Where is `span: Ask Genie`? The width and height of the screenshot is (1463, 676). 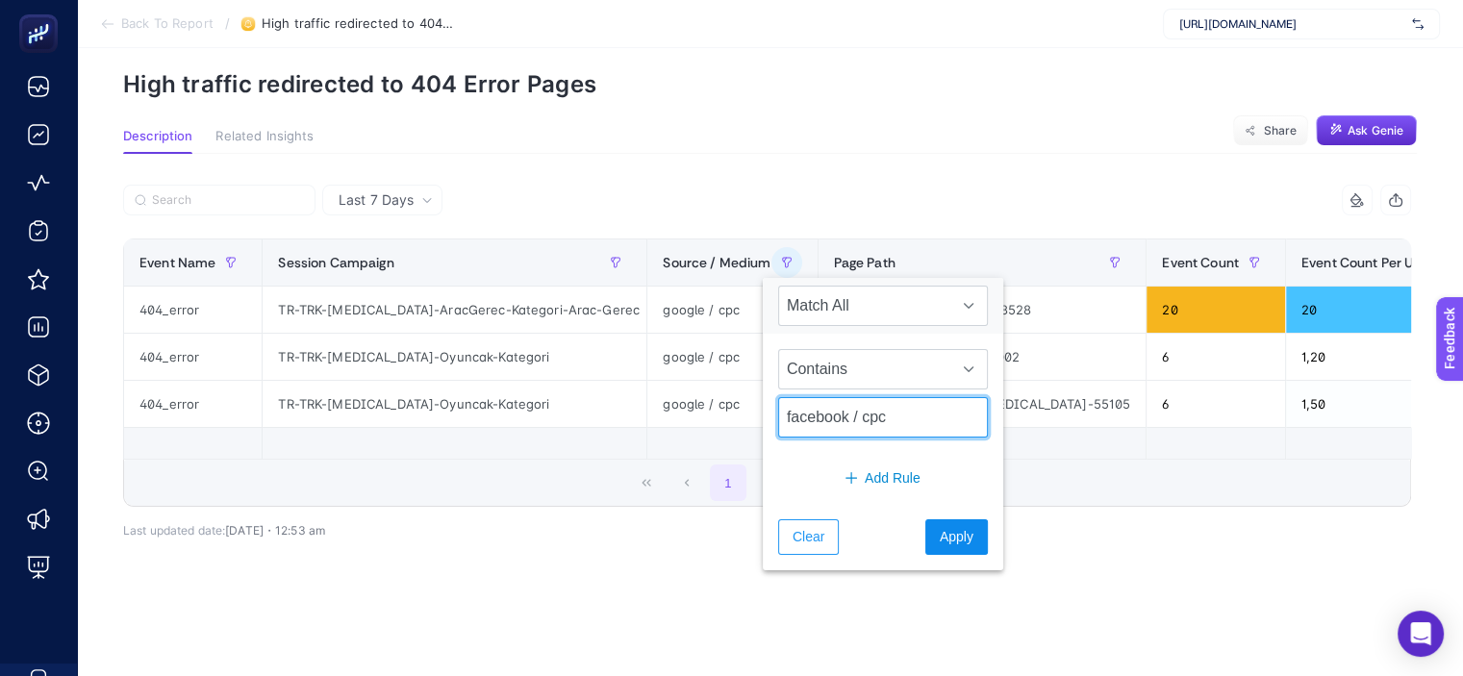 span: Ask Genie is located at coordinates (1376, 131).